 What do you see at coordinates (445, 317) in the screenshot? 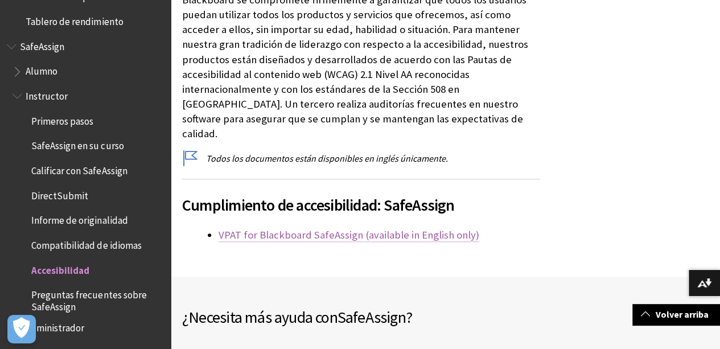
I see `h2: ¿Necesita más ayuda con ?` at bounding box center [445, 317].